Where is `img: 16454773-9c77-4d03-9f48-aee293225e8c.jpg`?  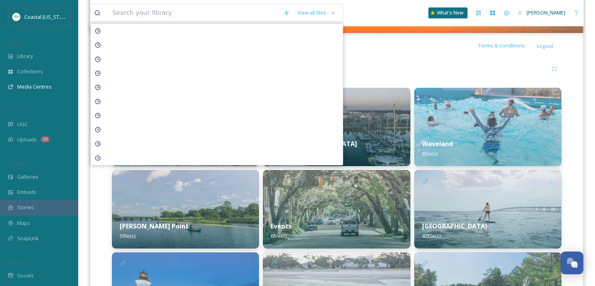 img: 16454773-9c77-4d03-9f48-aee293225e8c.jpg is located at coordinates (488, 127).